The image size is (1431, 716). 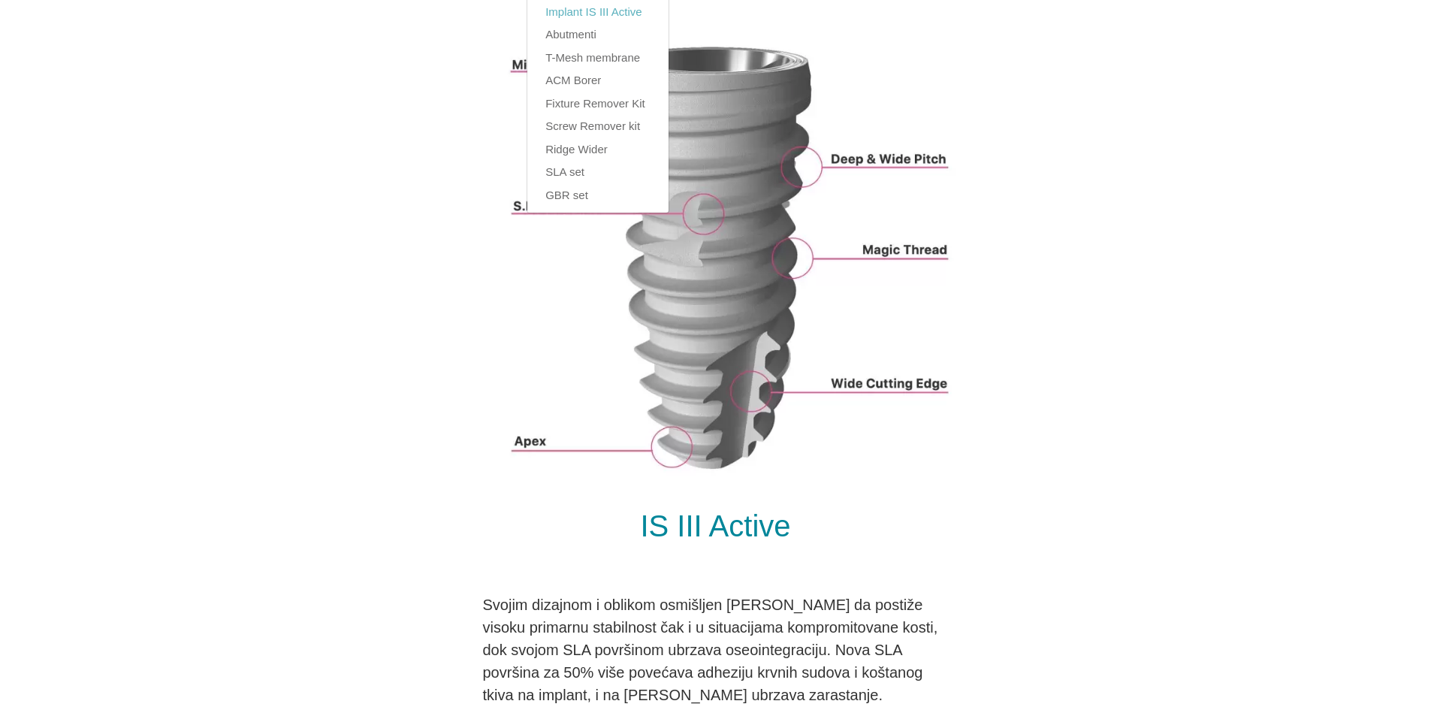 I want to click on h1: IS III Active​, so click(x=716, y=526).